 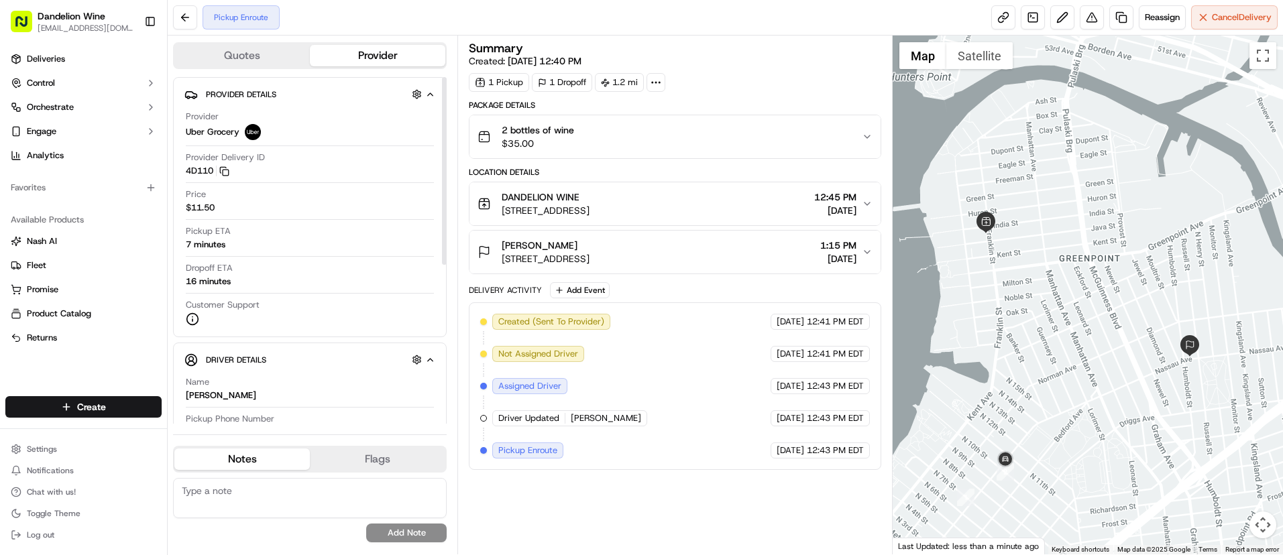 I want to click on span: Product Catalog, so click(x=59, y=314).